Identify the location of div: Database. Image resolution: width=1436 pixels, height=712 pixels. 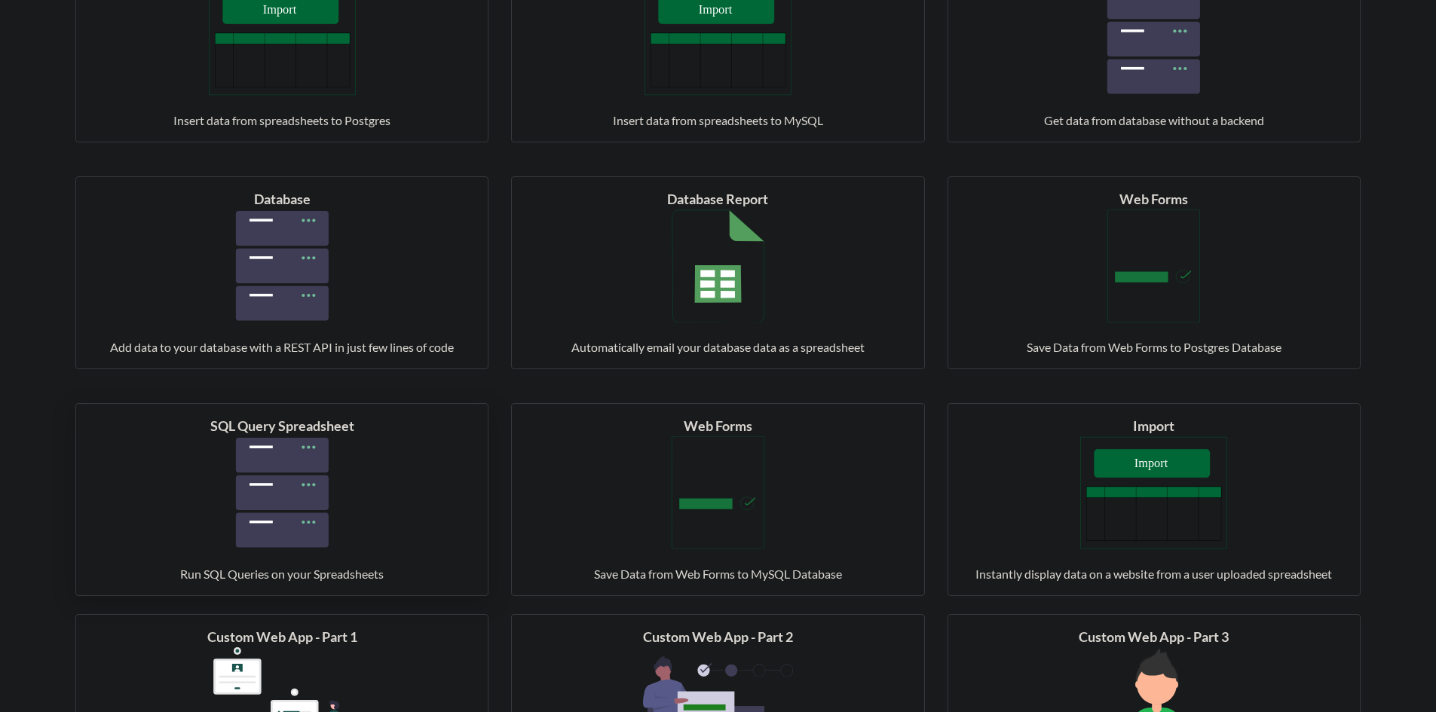
(282, 199).